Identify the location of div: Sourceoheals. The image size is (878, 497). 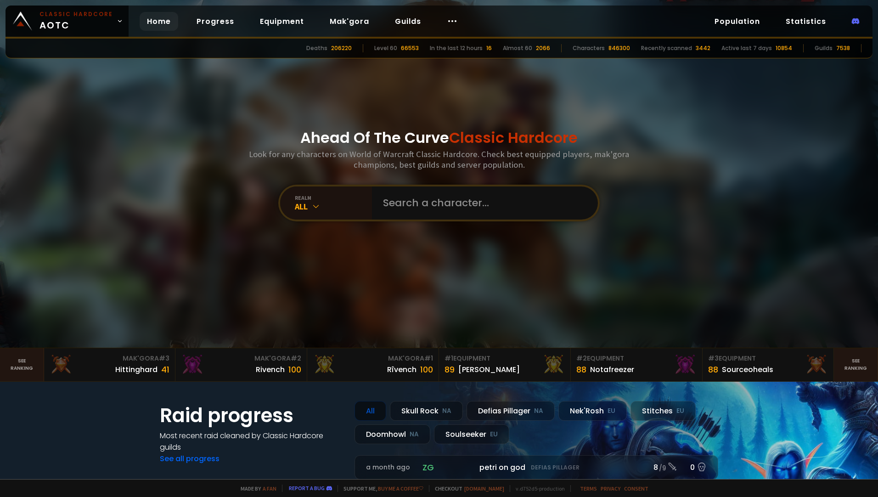
(748, 369).